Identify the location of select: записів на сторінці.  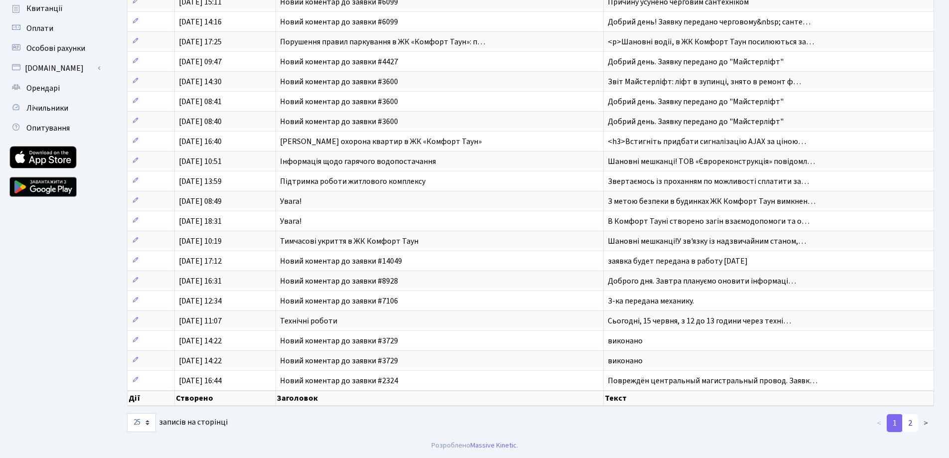
(141, 422).